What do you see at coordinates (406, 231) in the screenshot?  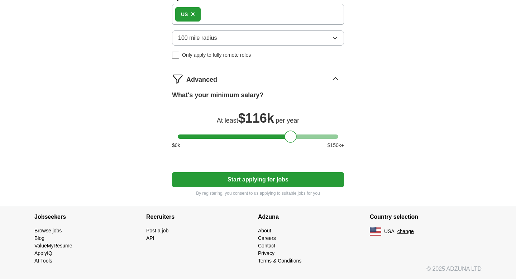 I see `button: change` at bounding box center [406, 231].